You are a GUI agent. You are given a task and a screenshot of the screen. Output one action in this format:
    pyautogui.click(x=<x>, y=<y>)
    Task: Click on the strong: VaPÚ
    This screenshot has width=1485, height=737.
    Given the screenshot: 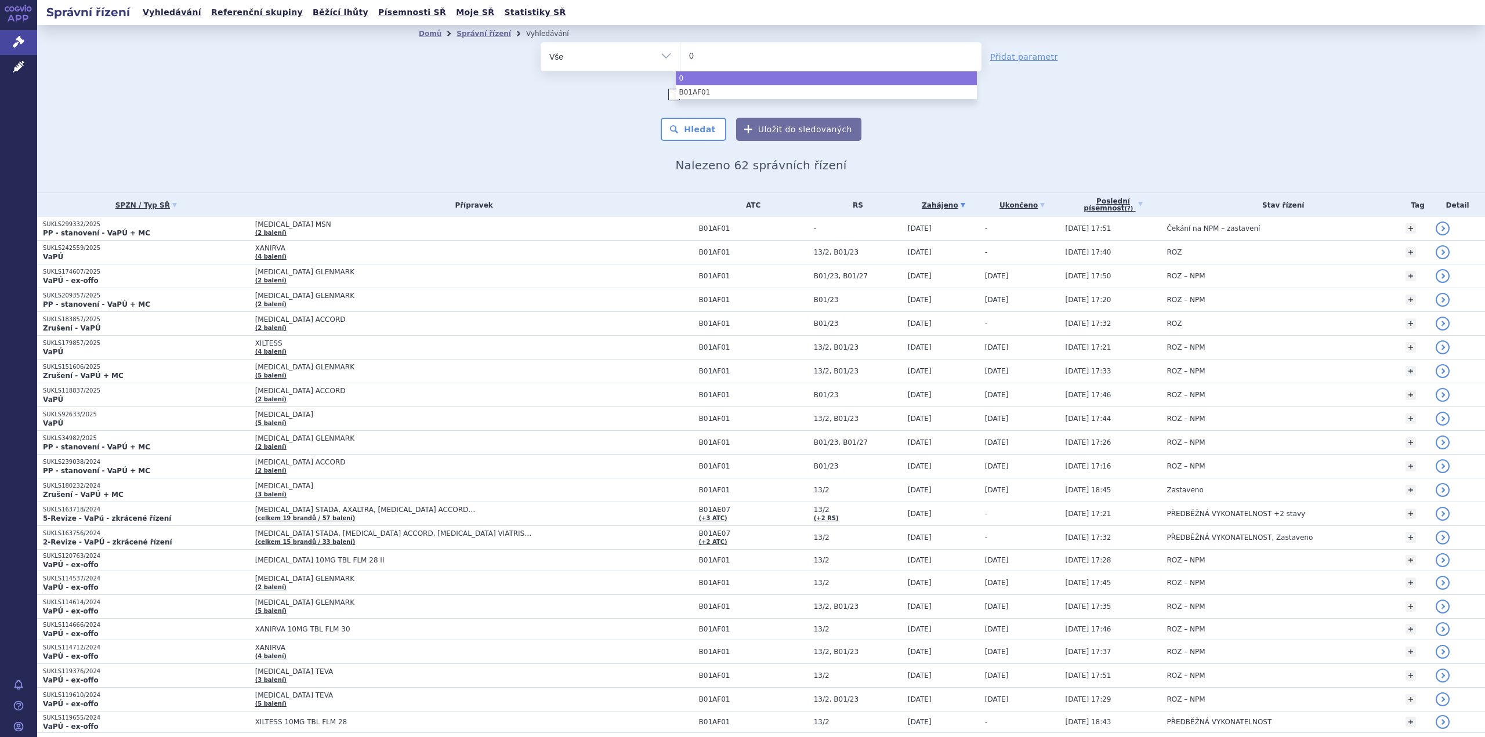 What is the action you would take?
    pyautogui.click(x=53, y=423)
    